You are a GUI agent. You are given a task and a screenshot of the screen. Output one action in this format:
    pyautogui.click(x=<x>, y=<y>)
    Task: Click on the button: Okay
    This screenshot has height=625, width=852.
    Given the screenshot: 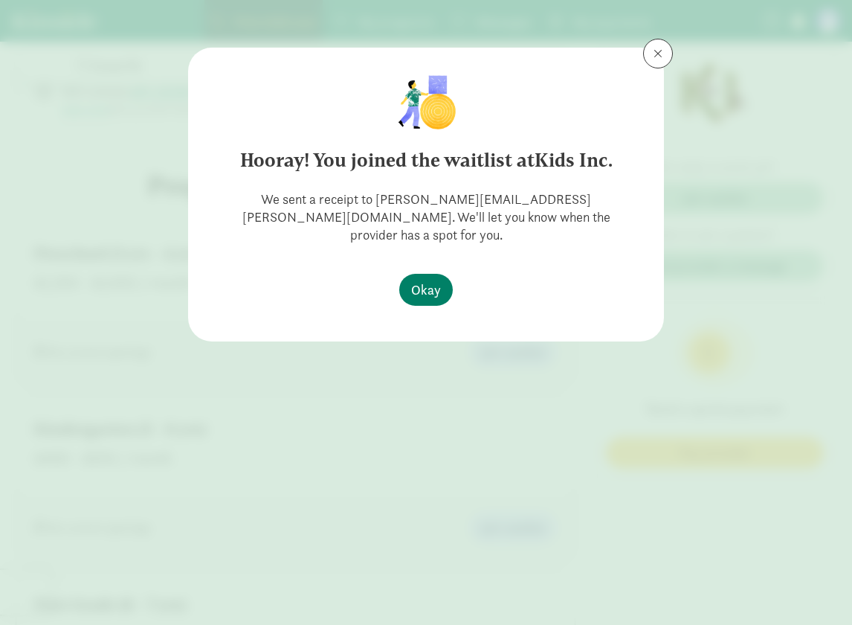 What is the action you would take?
    pyautogui.click(x=426, y=289)
    